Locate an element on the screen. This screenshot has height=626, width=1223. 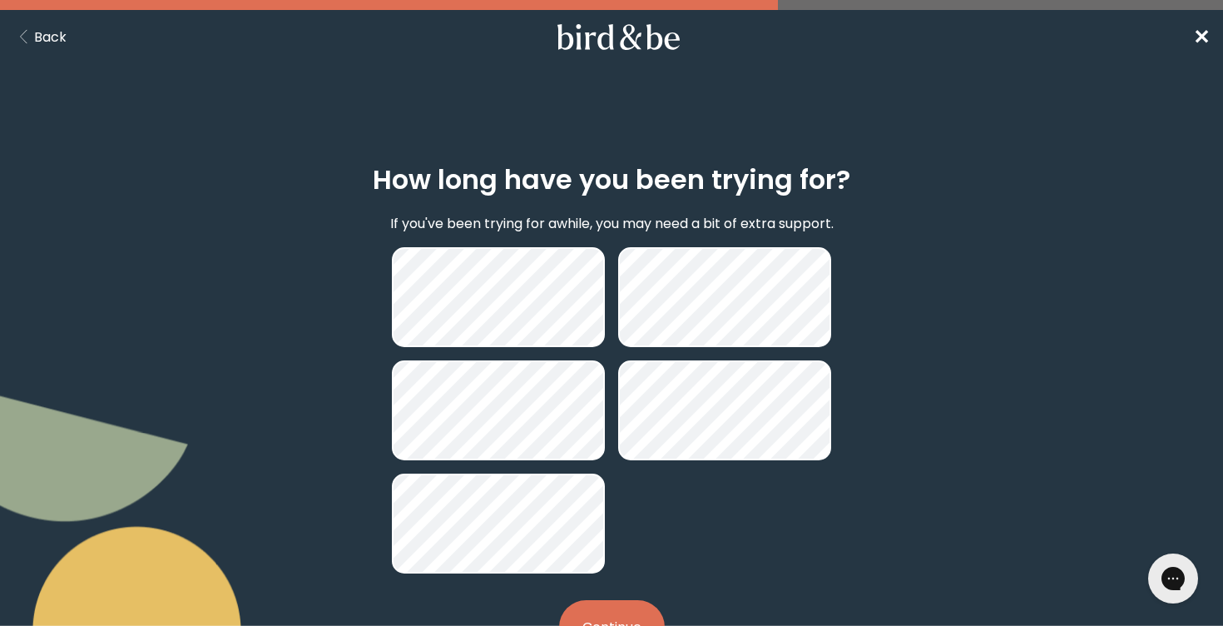
h2: How long have you been trying for? is located at coordinates (612, 180).